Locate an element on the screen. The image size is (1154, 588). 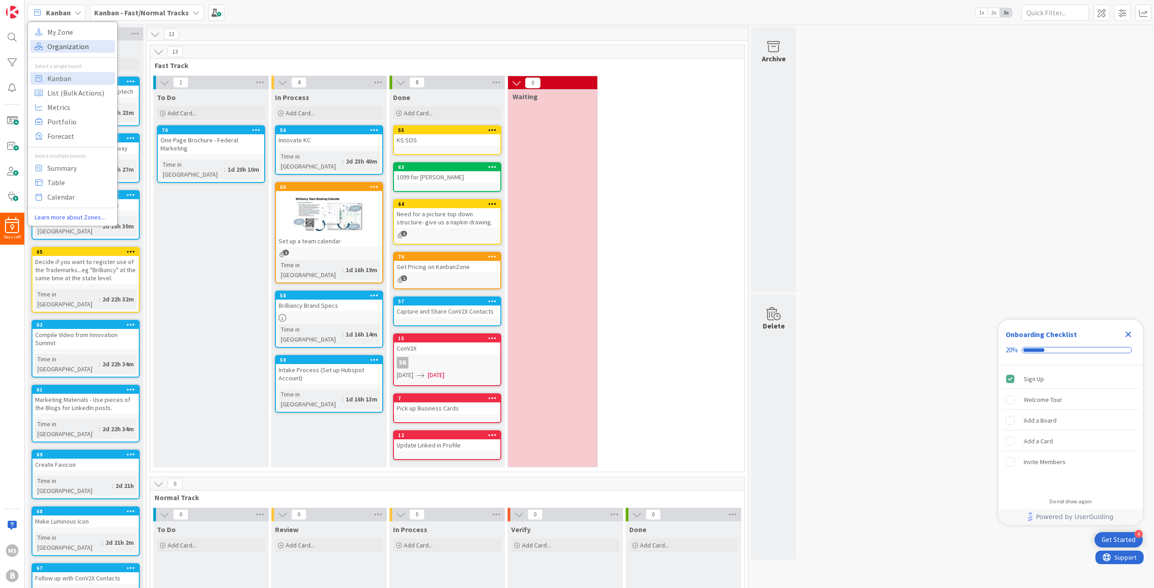
span: List (Bulk Actions) is located at coordinates (80, 93).